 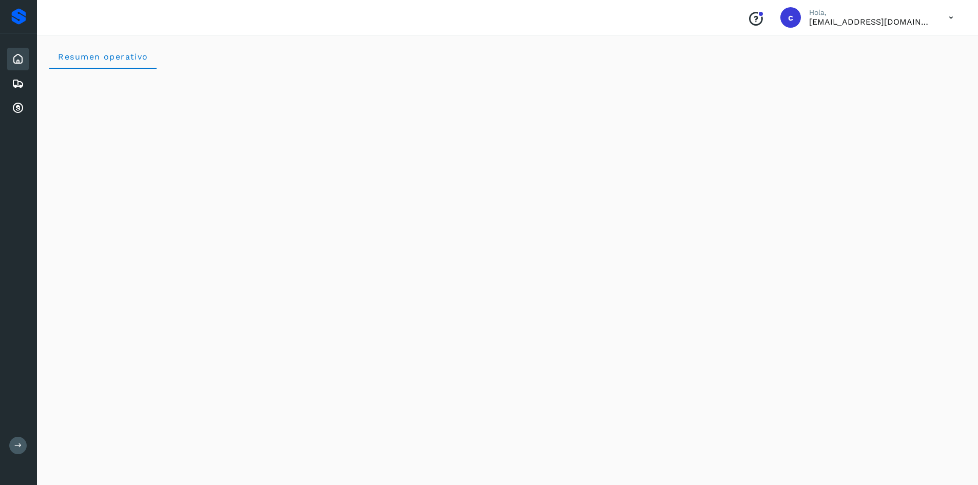 What do you see at coordinates (18, 84) in the screenshot?
I see `div: Embarques` at bounding box center [18, 84].